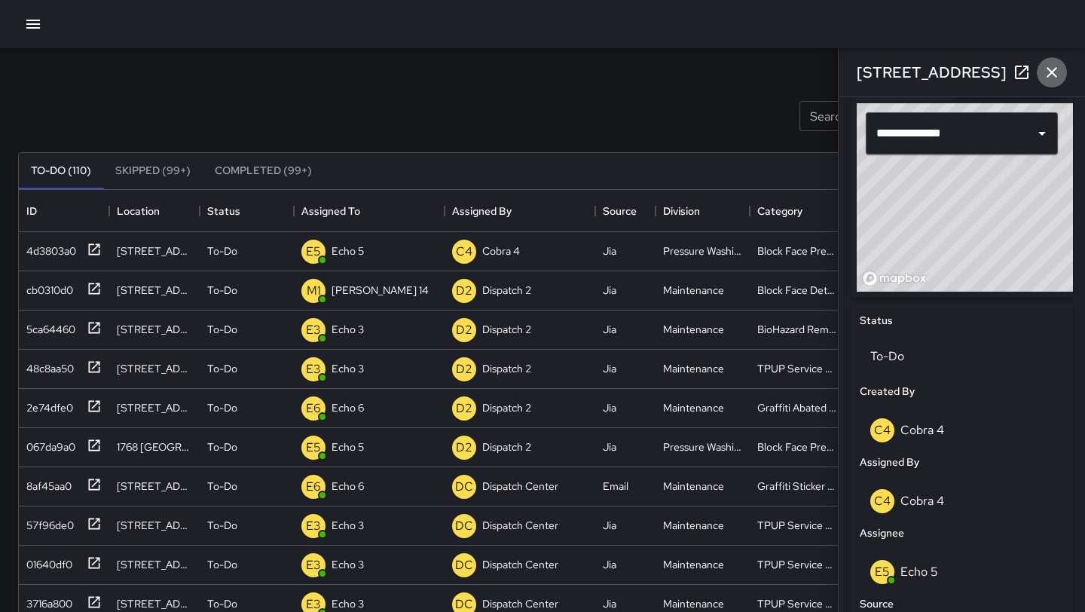 This screenshot has height=612, width=1085. I want to click on button: To-Do (110), so click(61, 171).